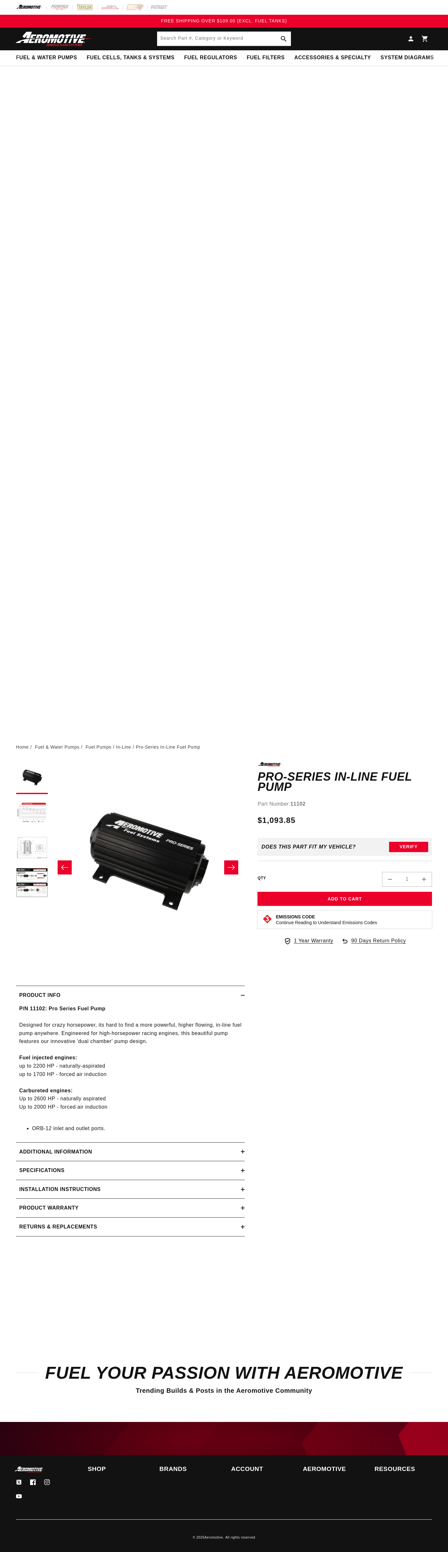  Describe the element at coordinates (210, 58) in the screenshot. I see `span: Fuel Regulators` at that location.